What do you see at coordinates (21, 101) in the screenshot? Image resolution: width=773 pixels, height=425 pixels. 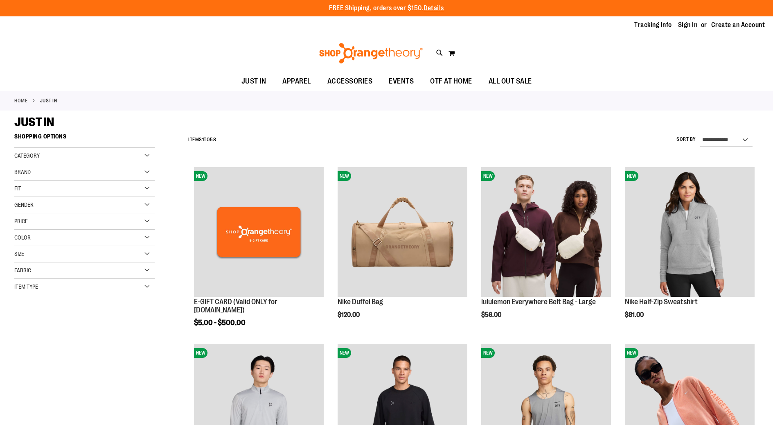 I see `a: Home` at bounding box center [21, 101].